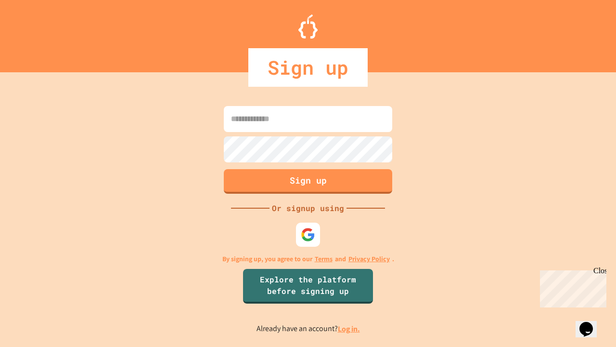  I want to click on button: Sign up, so click(308, 181).